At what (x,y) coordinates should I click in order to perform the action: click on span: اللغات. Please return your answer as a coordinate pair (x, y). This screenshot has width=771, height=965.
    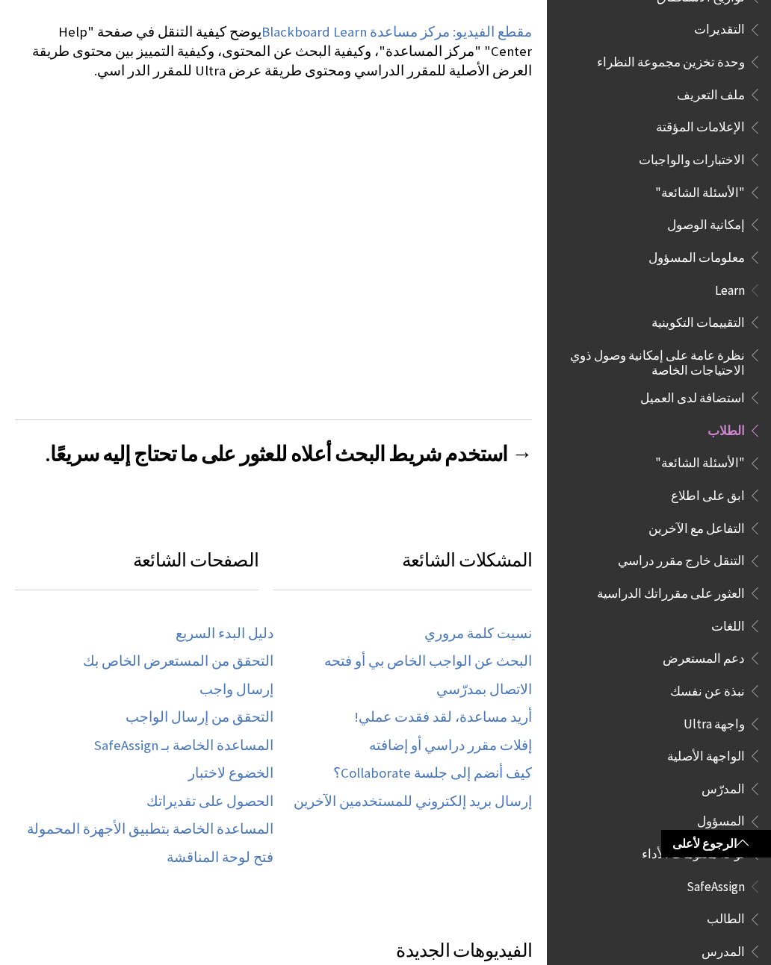
    Looking at the image, I should click on (727, 624).